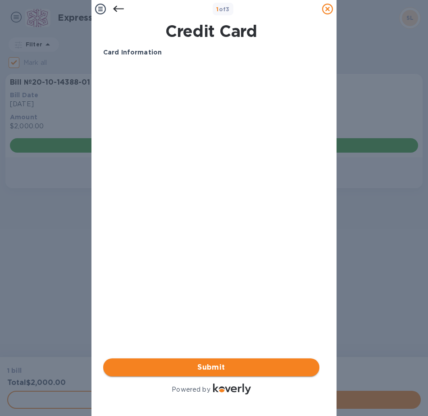 This screenshot has width=428, height=416. What do you see at coordinates (211, 367) in the screenshot?
I see `button: Submit` at bounding box center [211, 367].